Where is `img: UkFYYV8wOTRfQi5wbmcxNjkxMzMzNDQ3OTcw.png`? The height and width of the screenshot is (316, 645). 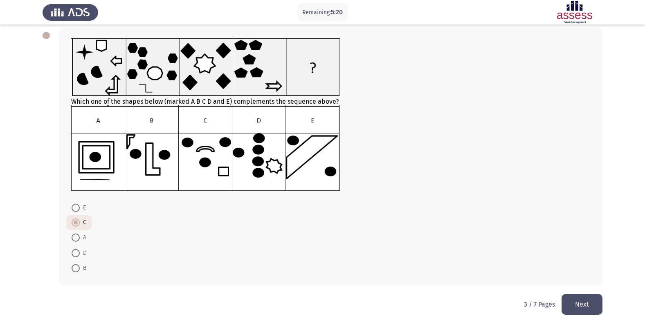
img: UkFYYV8wOTRfQi5wbmcxNjkxMzMzNDQ3OTcw.png is located at coordinates (205, 148).